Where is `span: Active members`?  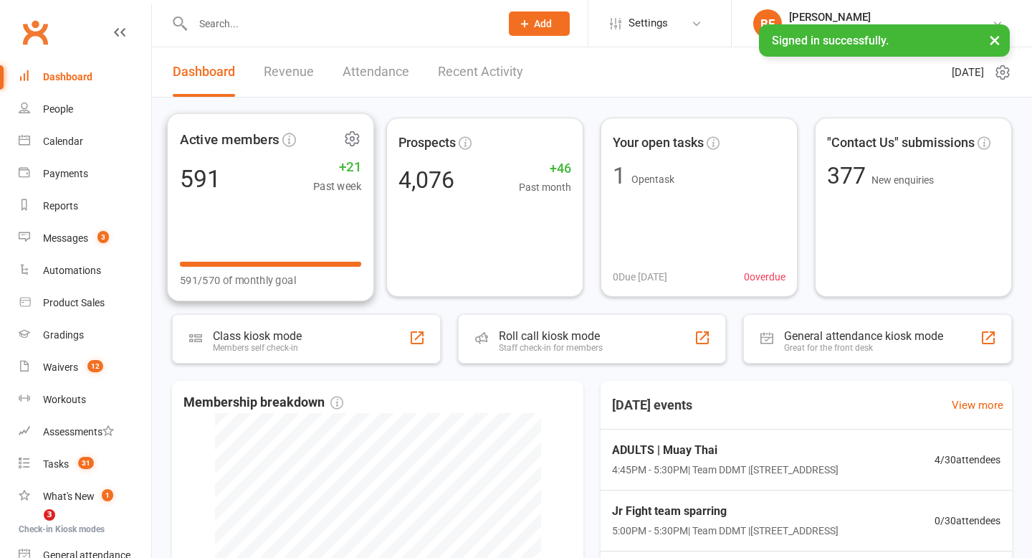
span: Active members is located at coordinates (229, 139).